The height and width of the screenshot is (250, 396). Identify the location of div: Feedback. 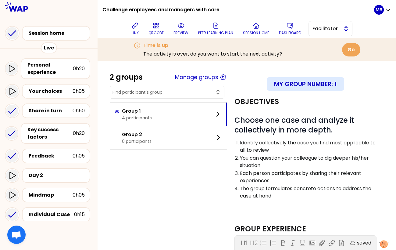
(51, 156).